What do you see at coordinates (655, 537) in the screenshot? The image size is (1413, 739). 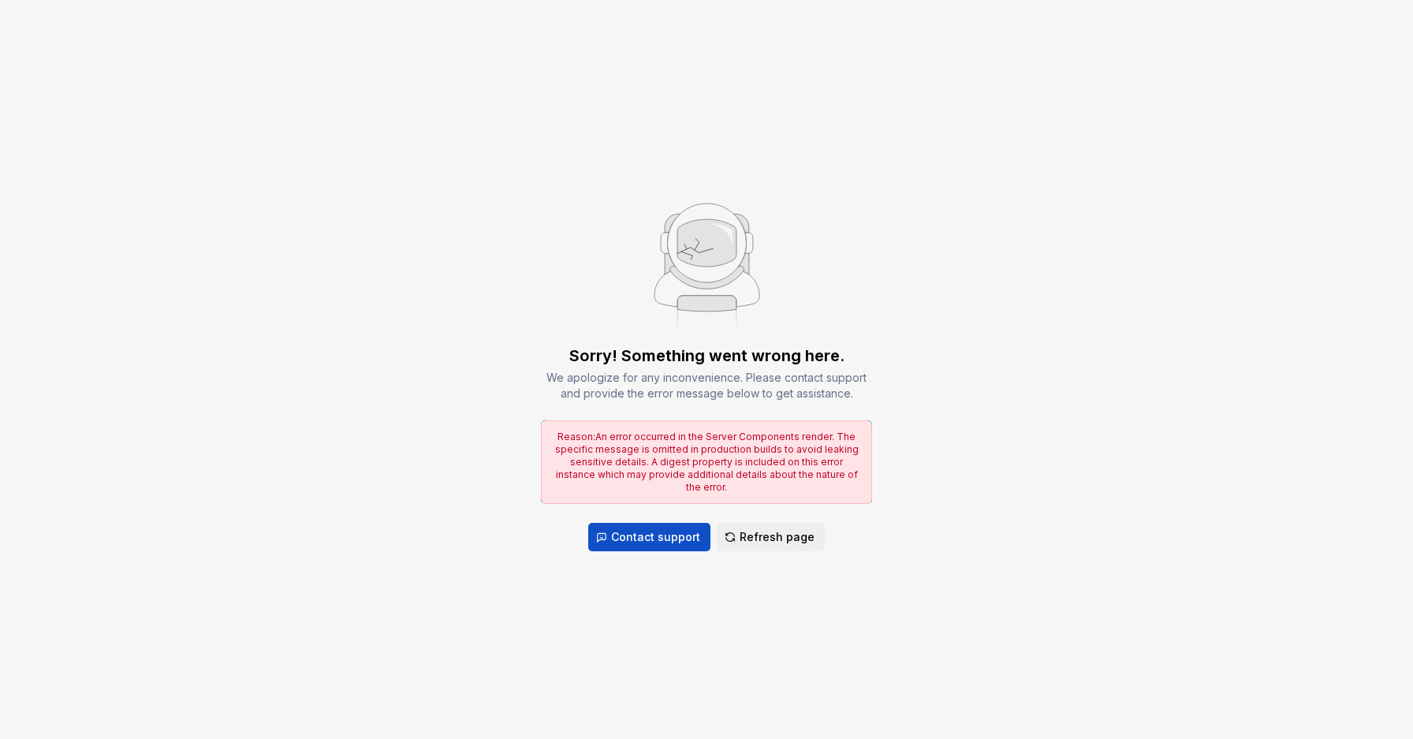 I see `span: Contact support` at bounding box center [655, 537].